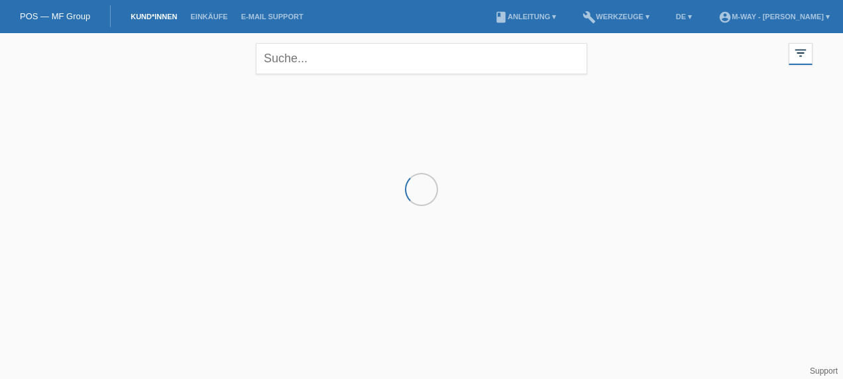 This screenshot has width=843, height=379. I want to click on a: Support, so click(823, 371).